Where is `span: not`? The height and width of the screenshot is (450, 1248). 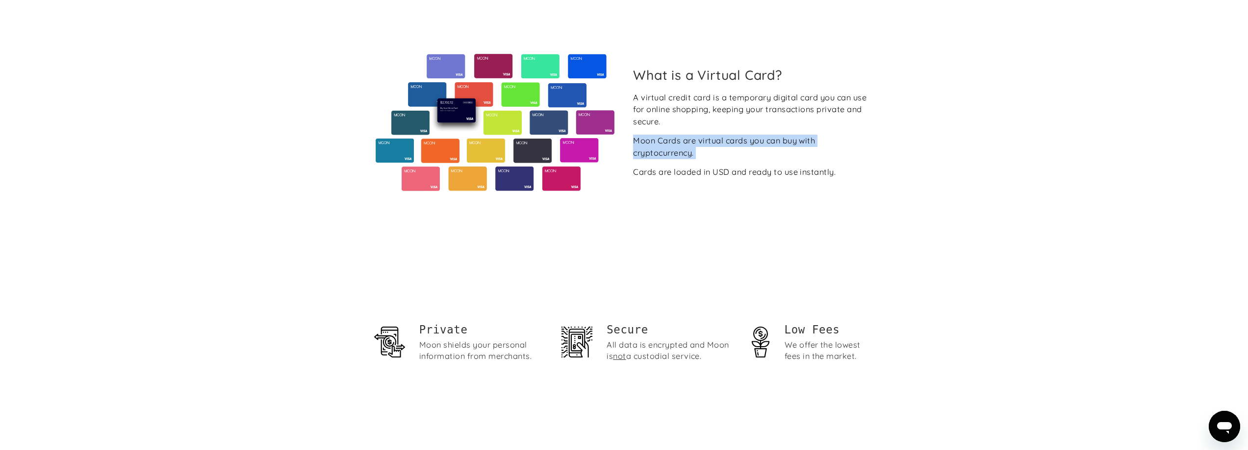
span: not is located at coordinates (619, 356).